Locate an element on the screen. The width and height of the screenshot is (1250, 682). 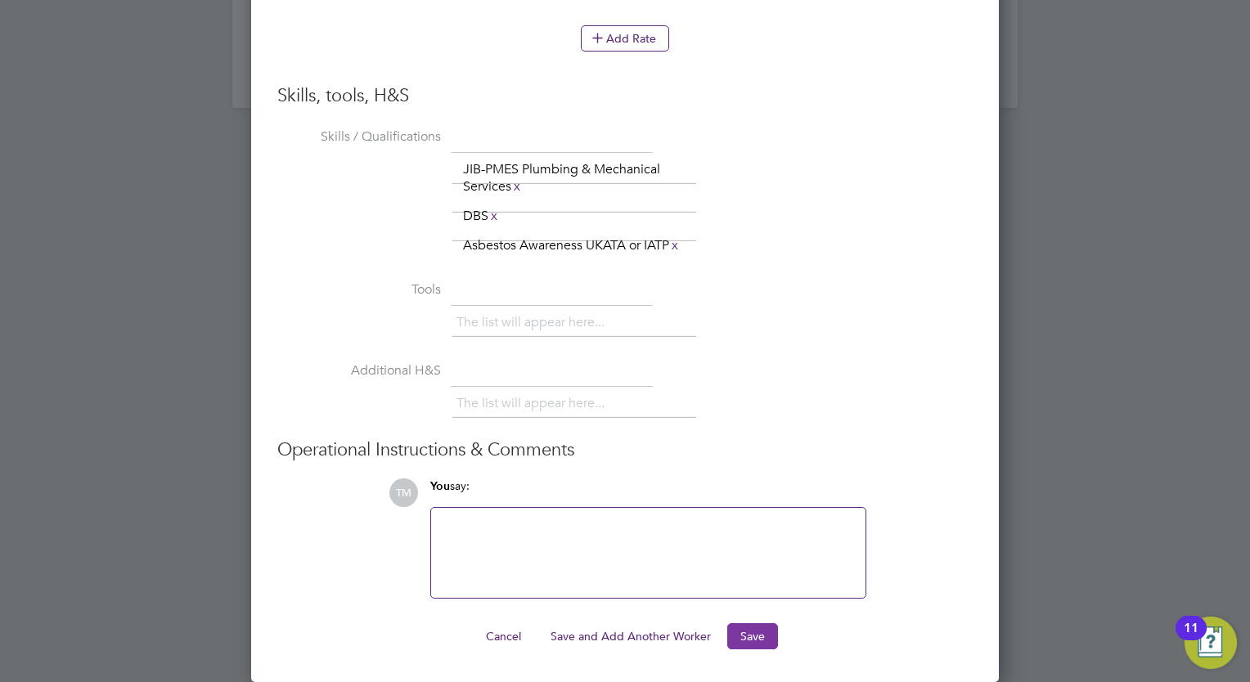
h3: Operational Instructions & Comments is located at coordinates (625, 450).